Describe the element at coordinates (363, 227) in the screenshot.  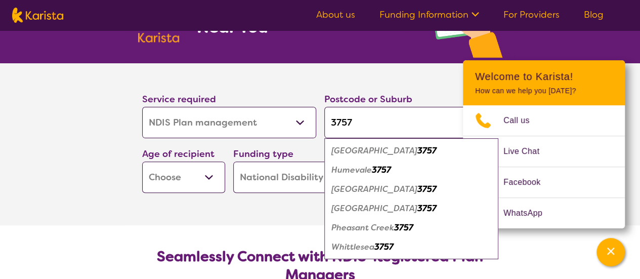
I see `em: Pheasant Creek` at that location.